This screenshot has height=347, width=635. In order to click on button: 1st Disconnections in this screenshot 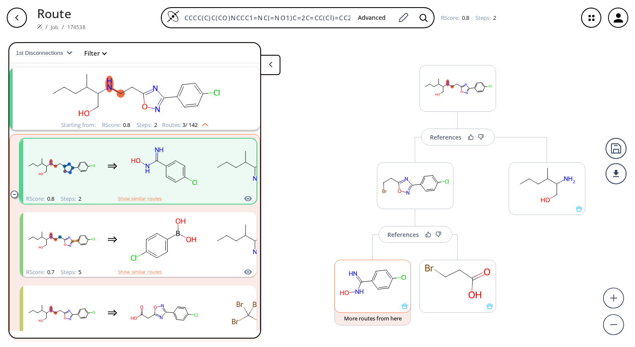, I will do `click(48, 53)`.